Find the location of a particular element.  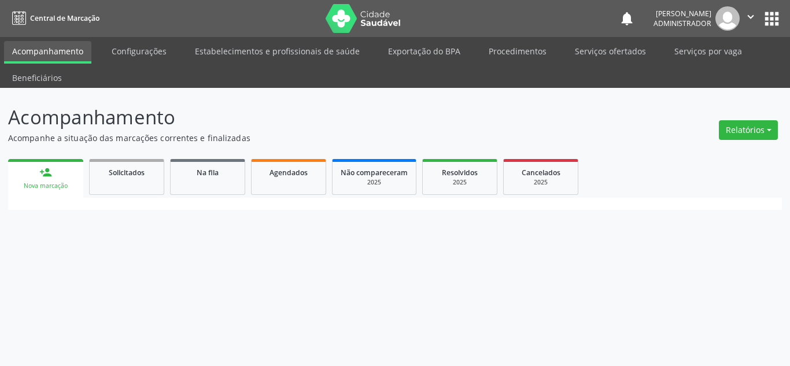

a: Acompanhamento is located at coordinates (47, 52).